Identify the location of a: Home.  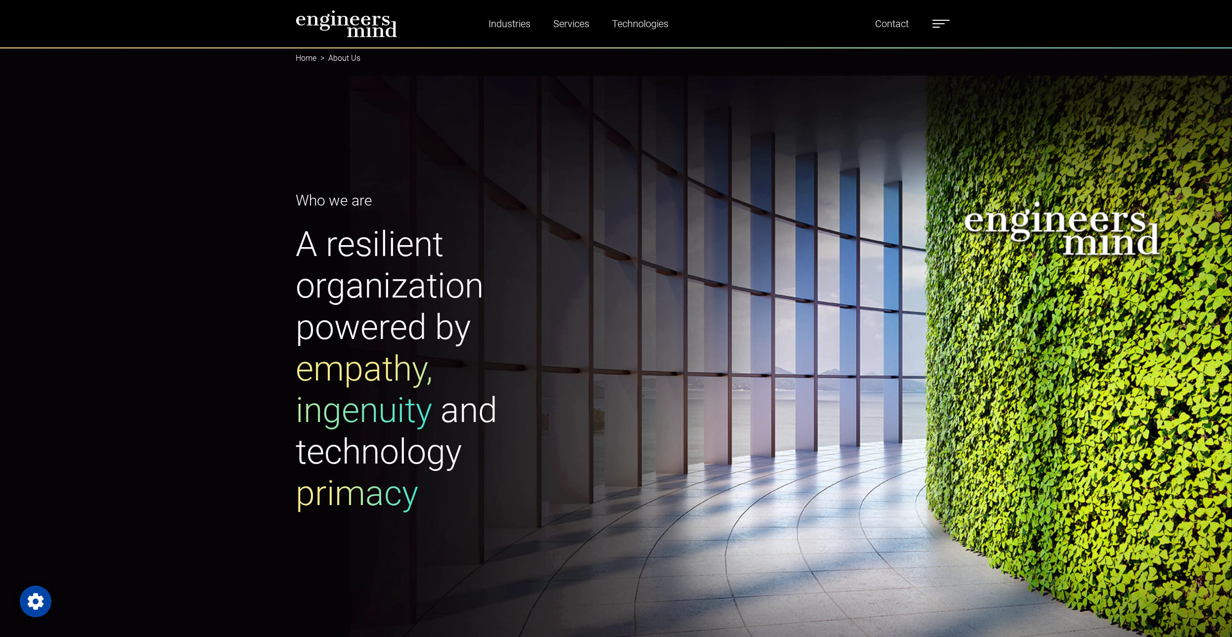
(306, 58).